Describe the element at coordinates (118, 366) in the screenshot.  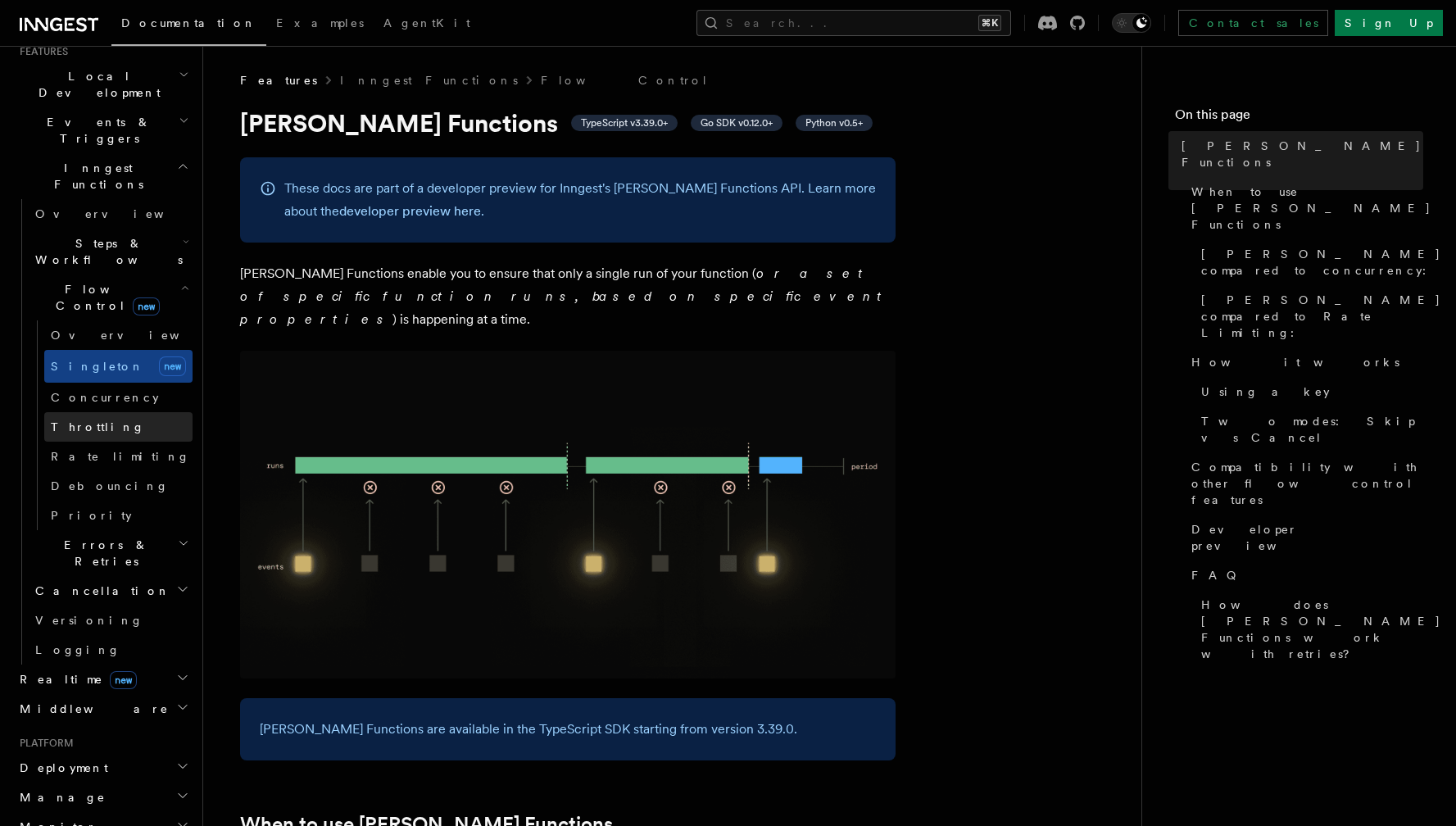
I see `a: Singletonnew` at that location.